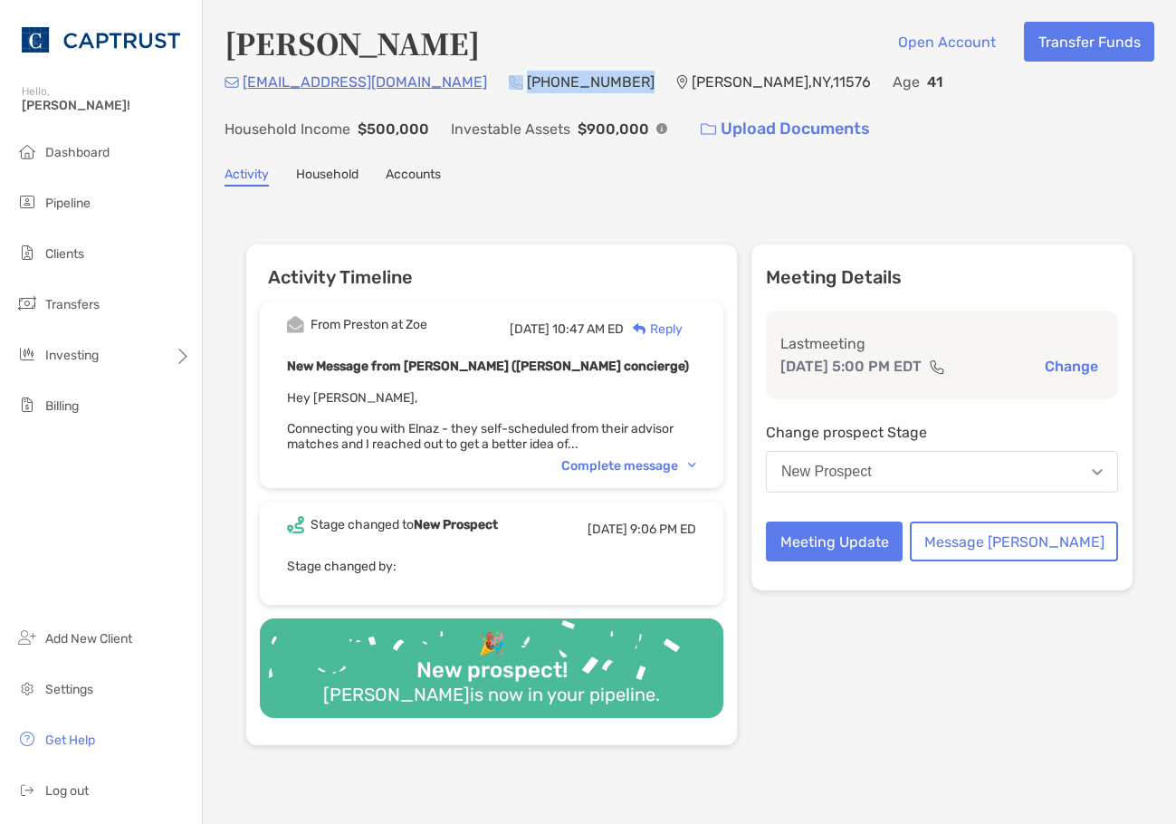  What do you see at coordinates (682, 82) in the screenshot?
I see `img: Location Icon` at bounding box center [682, 82].